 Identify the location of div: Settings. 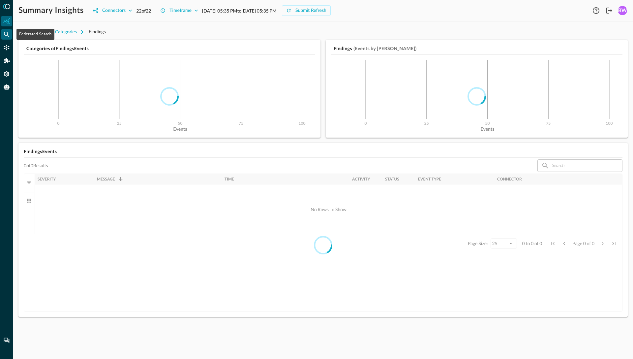
(7, 74).